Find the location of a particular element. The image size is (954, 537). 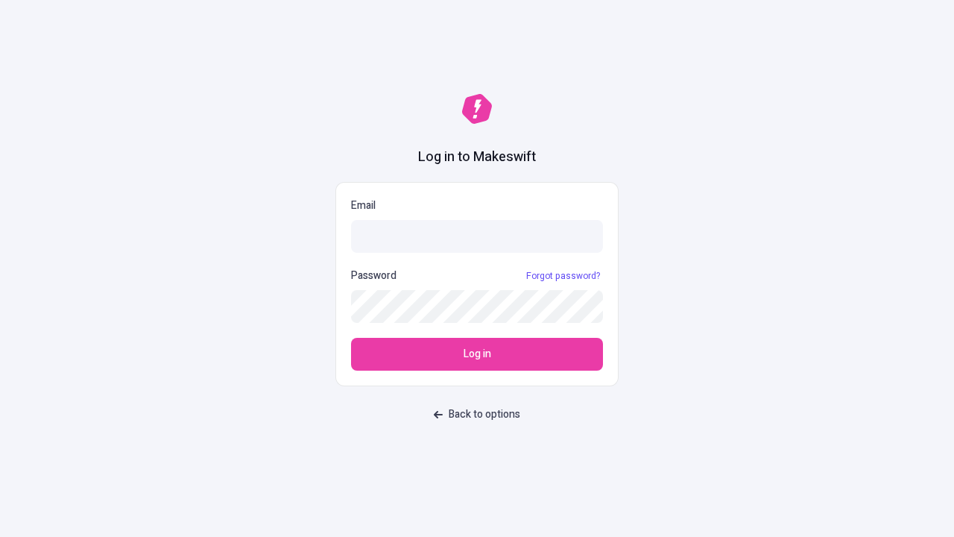

input: Email is located at coordinates (477, 236).